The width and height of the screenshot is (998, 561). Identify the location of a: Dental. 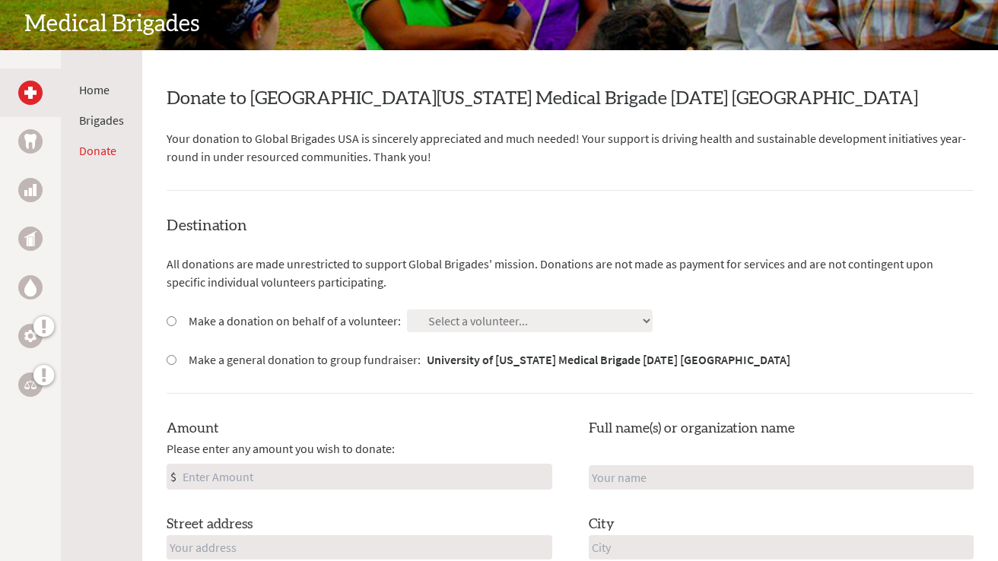
(30, 141).